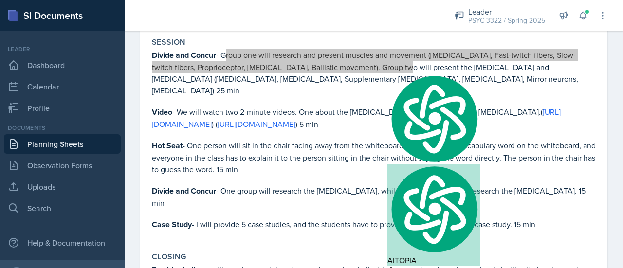 This screenshot has height=268, width=623. What do you see at coordinates (167, 146) in the screenshot?
I see `strong: Hot Seat` at bounding box center [167, 146].